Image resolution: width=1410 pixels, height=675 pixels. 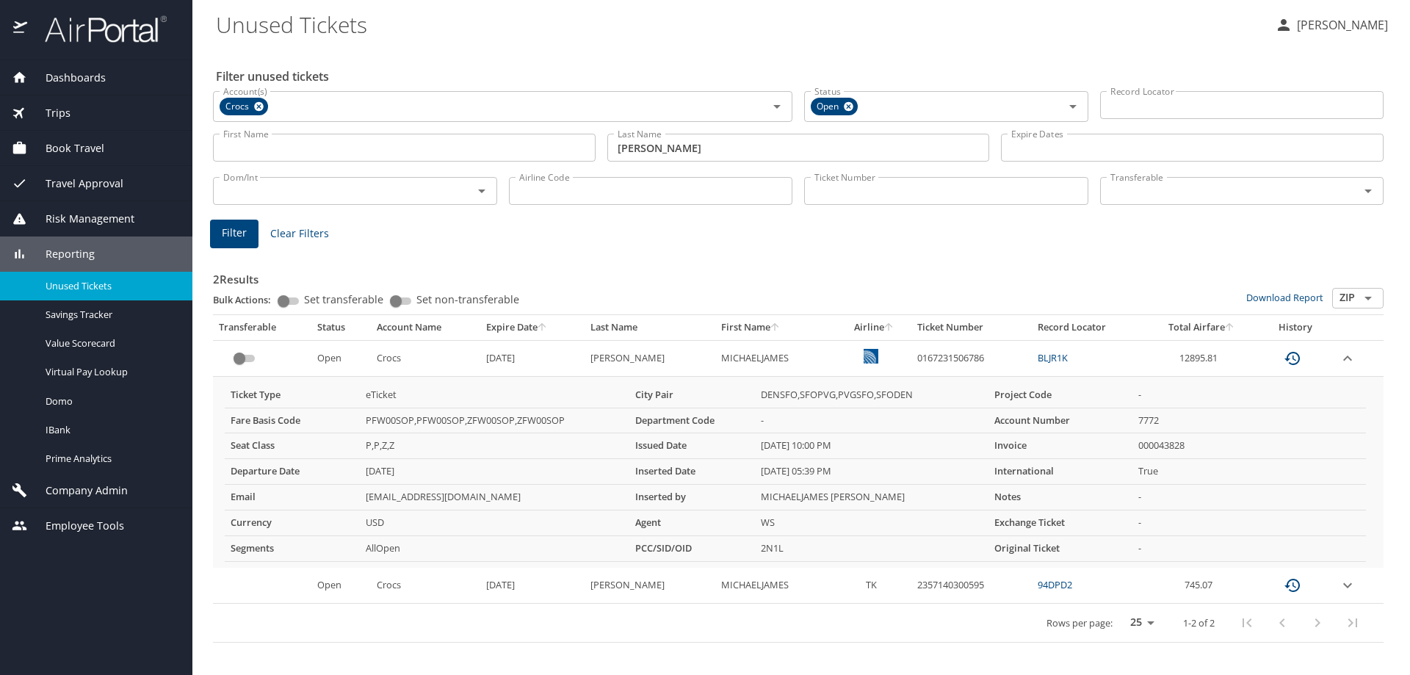 What do you see at coordinates (650, 328) in the screenshot?
I see `th: Last Name` at bounding box center [650, 328].